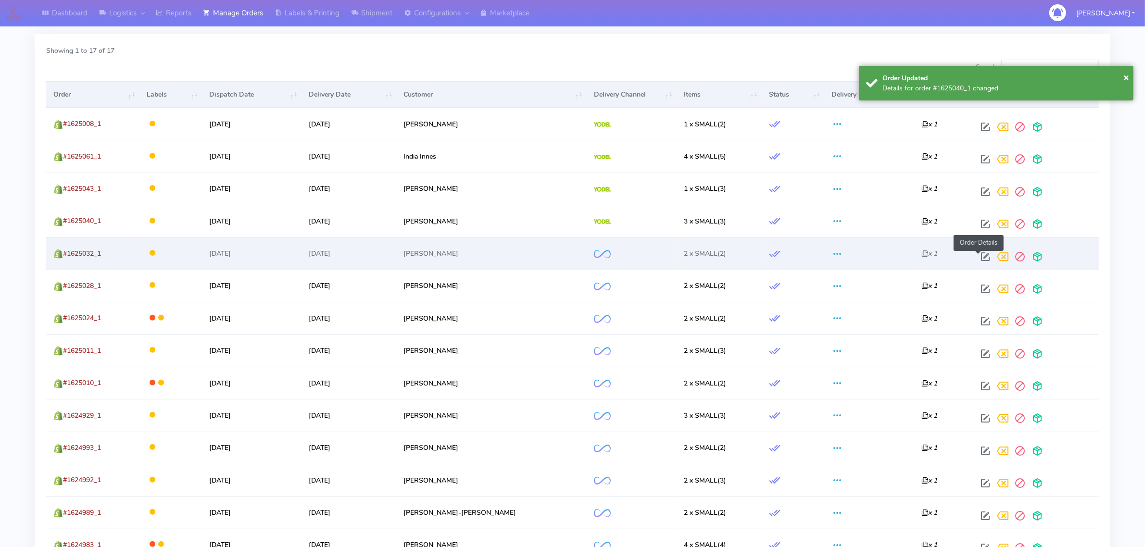 This screenshot has height=547, width=1145. What do you see at coordinates (1037, 67) in the screenshot?
I see `label: Search:` at bounding box center [1037, 67].